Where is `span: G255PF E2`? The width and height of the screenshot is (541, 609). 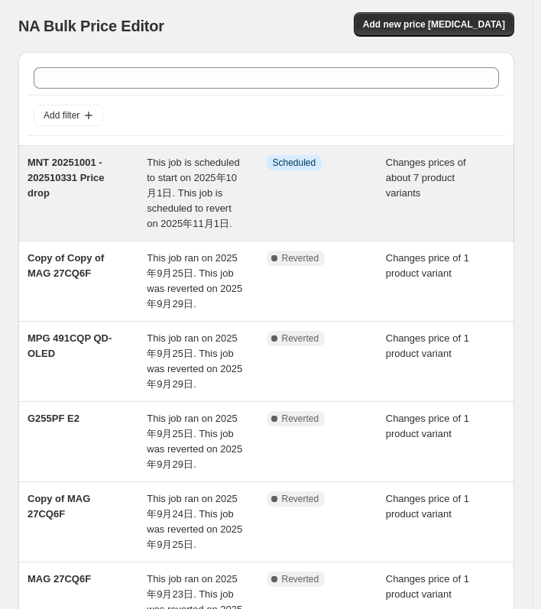 span: G255PF E2 is located at coordinates (54, 418).